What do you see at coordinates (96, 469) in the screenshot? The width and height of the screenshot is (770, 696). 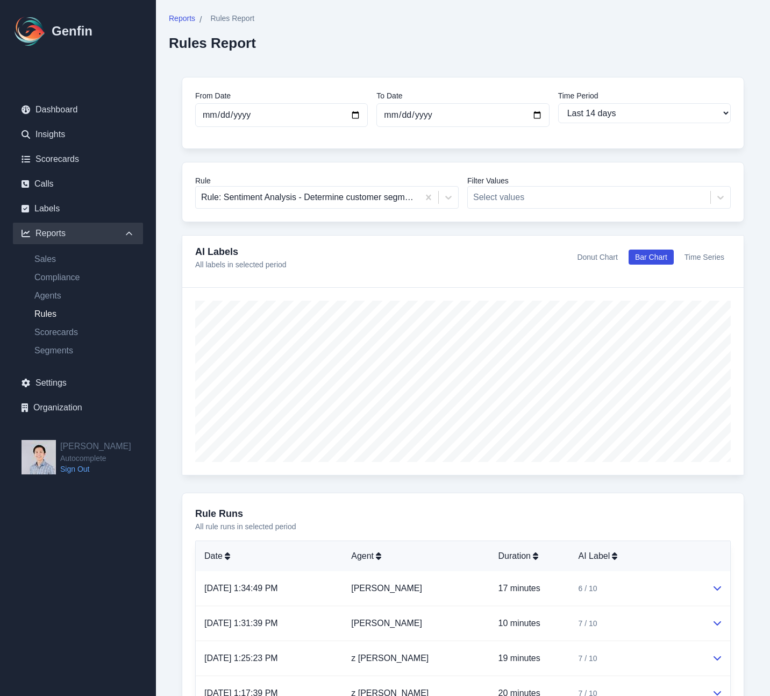 I see `a: Sign Out` at bounding box center [96, 469].